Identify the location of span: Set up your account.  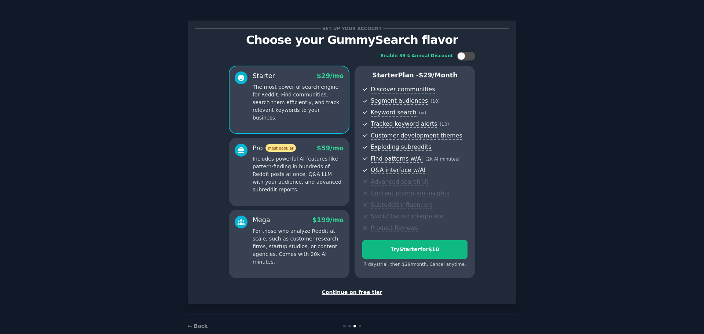
(352, 28).